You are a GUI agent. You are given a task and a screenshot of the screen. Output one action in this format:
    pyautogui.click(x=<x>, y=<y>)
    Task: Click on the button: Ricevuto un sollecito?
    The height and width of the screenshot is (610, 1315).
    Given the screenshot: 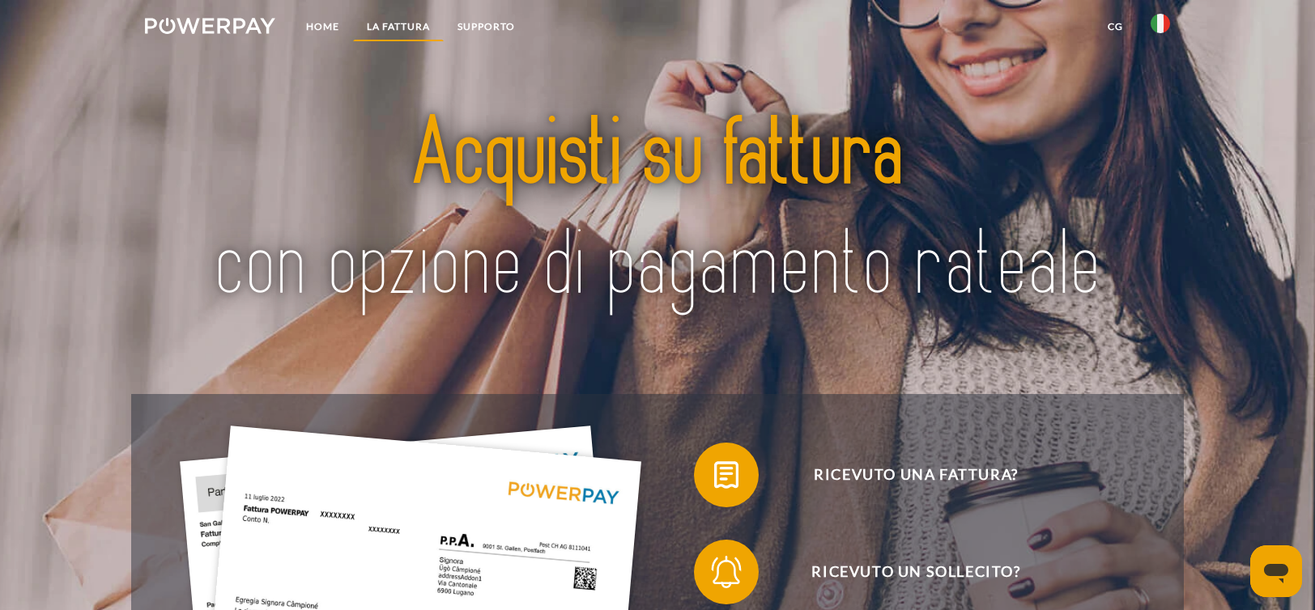 What is the action you would take?
    pyautogui.click(x=904, y=572)
    